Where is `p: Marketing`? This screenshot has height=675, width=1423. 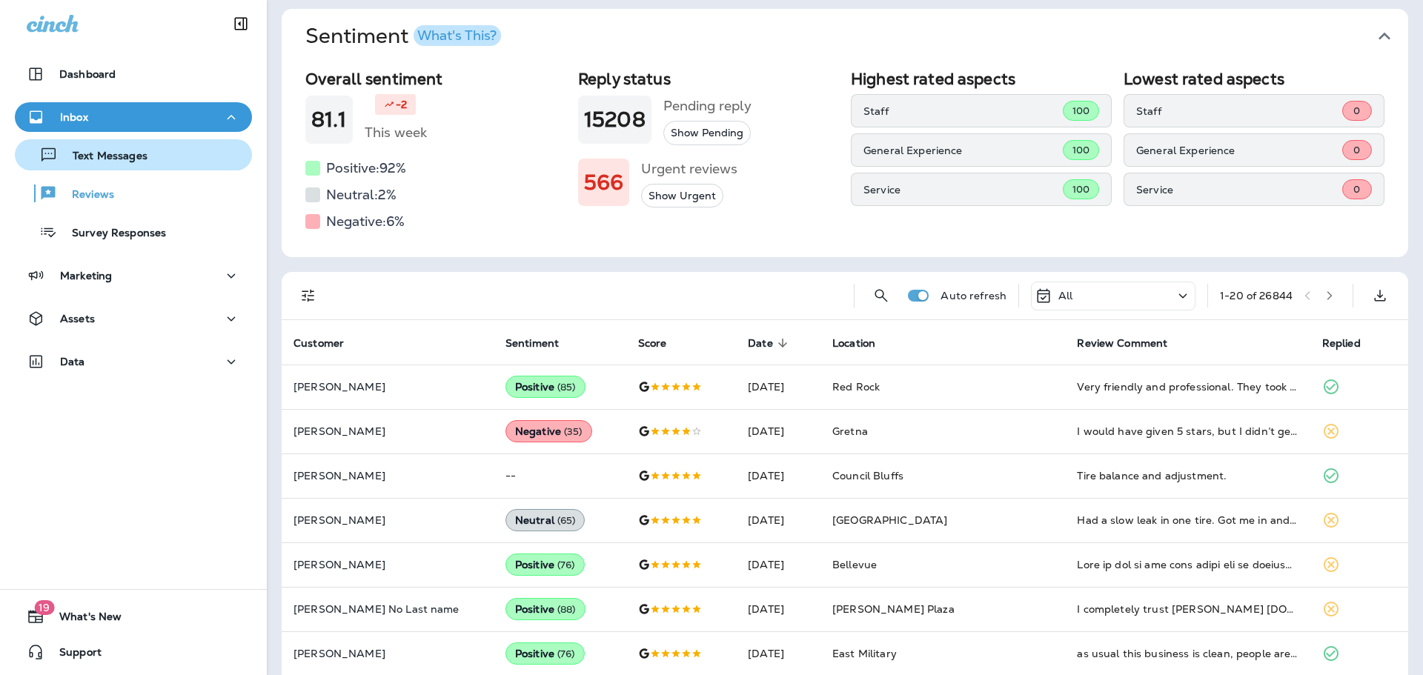 p: Marketing is located at coordinates (86, 276).